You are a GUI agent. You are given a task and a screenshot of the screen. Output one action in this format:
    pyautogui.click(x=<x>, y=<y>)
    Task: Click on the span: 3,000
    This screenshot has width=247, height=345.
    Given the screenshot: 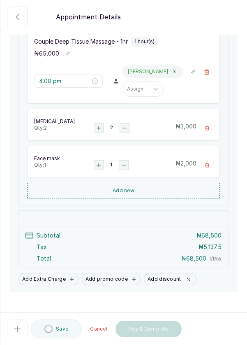 What is the action you would take?
    pyautogui.click(x=188, y=126)
    